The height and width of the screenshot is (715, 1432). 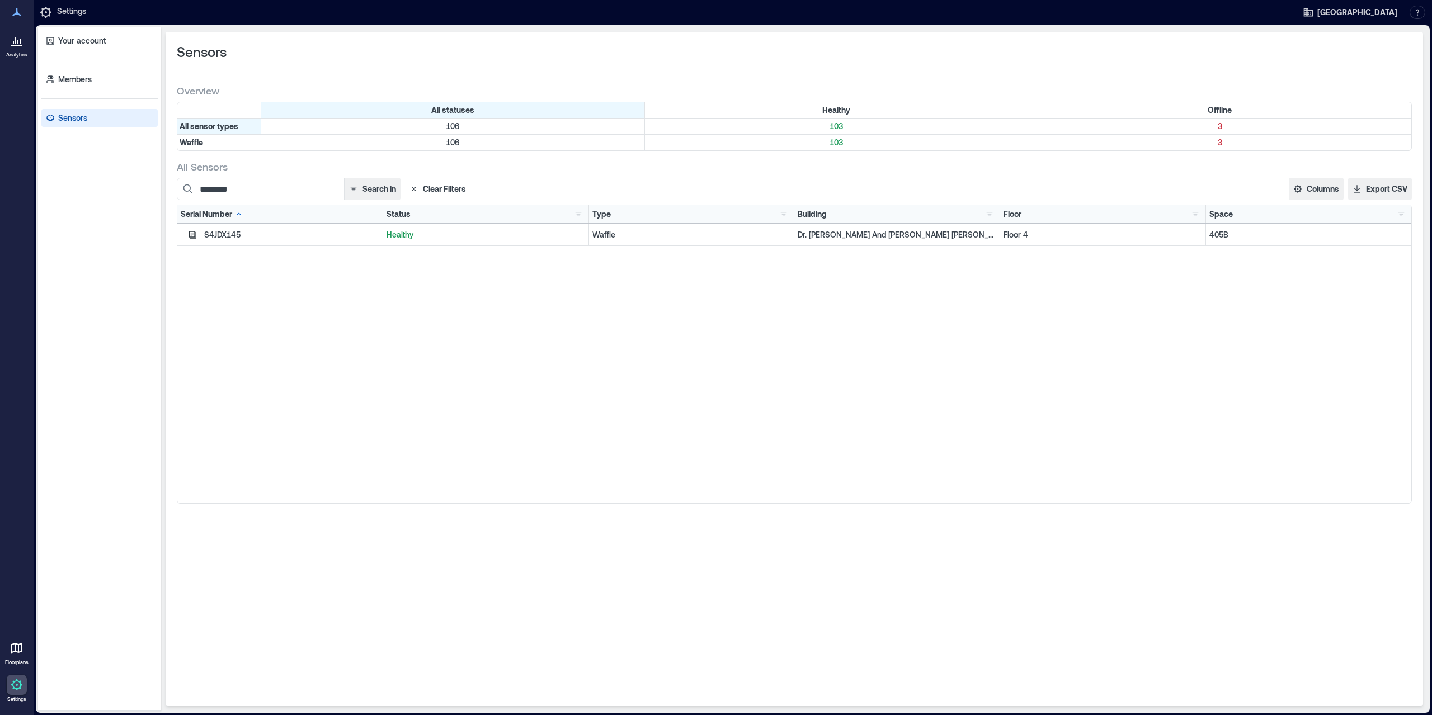 What do you see at coordinates (812, 214) in the screenshot?
I see `div: Building` at bounding box center [812, 214].